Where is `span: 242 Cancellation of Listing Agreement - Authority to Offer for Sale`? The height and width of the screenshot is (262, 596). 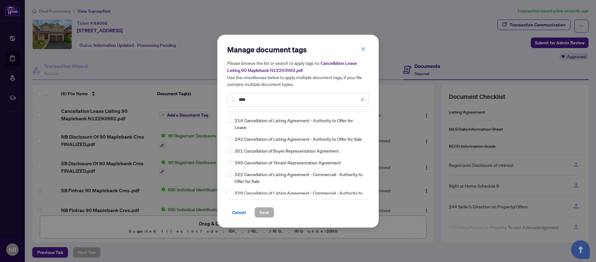 span: 242 Cancellation of Listing Agreement - Authority to Offer for Sale is located at coordinates (298, 139).